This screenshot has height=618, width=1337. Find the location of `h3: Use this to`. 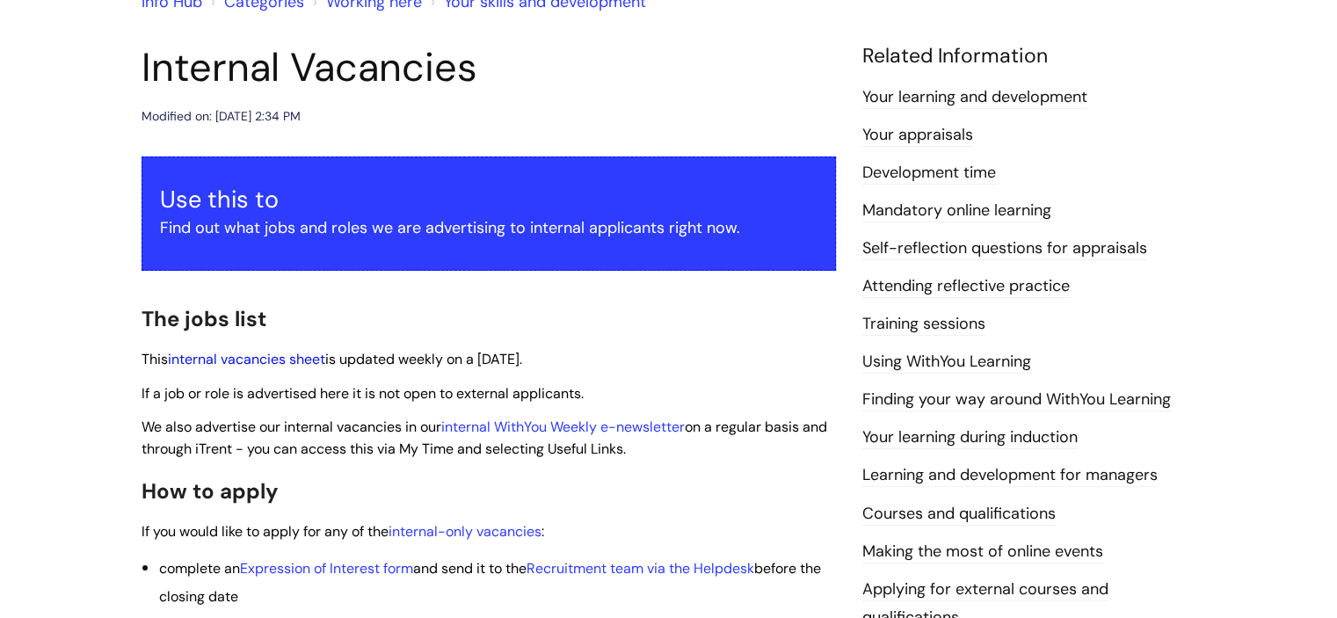

h3: Use this to is located at coordinates (489, 200).